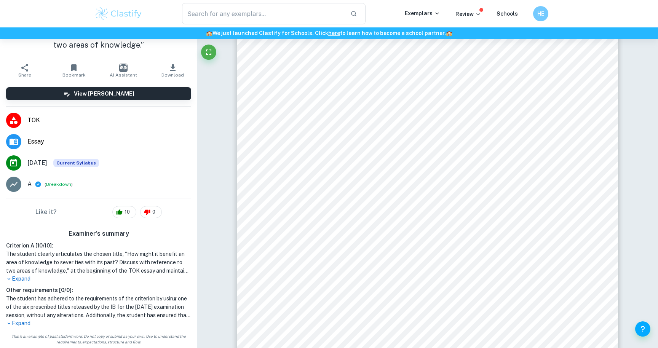  I want to click on h6: Examiner's summary, so click(99, 234).